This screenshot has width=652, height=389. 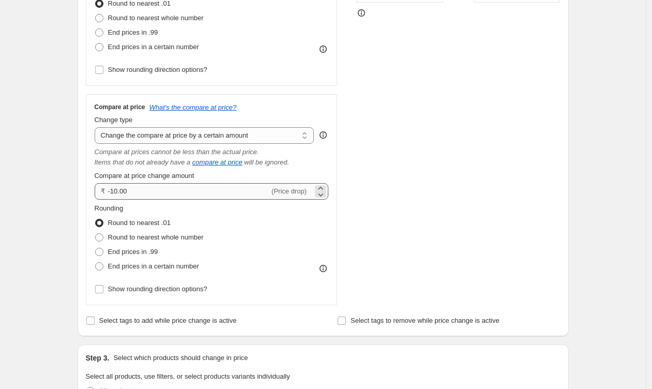 What do you see at coordinates (120, 107) in the screenshot?
I see `h3: Compare at price` at bounding box center [120, 107].